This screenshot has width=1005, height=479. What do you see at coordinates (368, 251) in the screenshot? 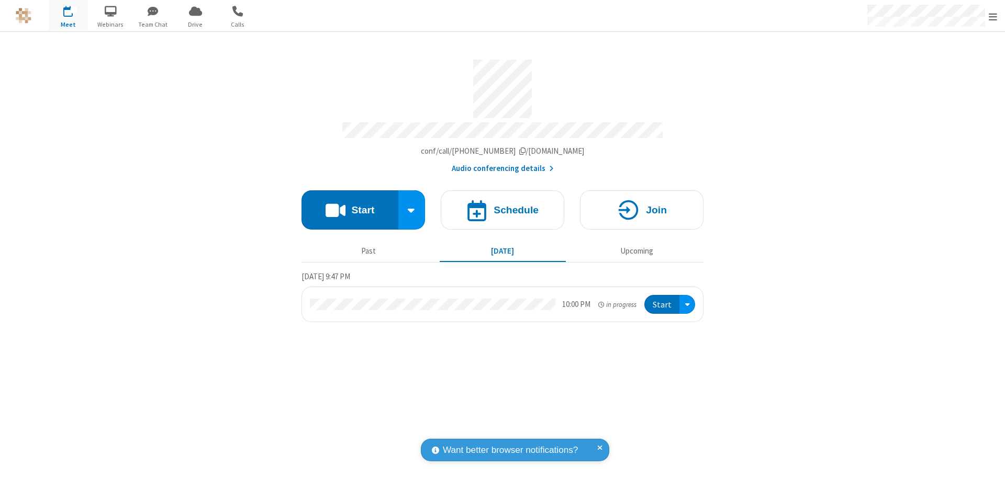
I see `button: Past` at bounding box center [368, 251].